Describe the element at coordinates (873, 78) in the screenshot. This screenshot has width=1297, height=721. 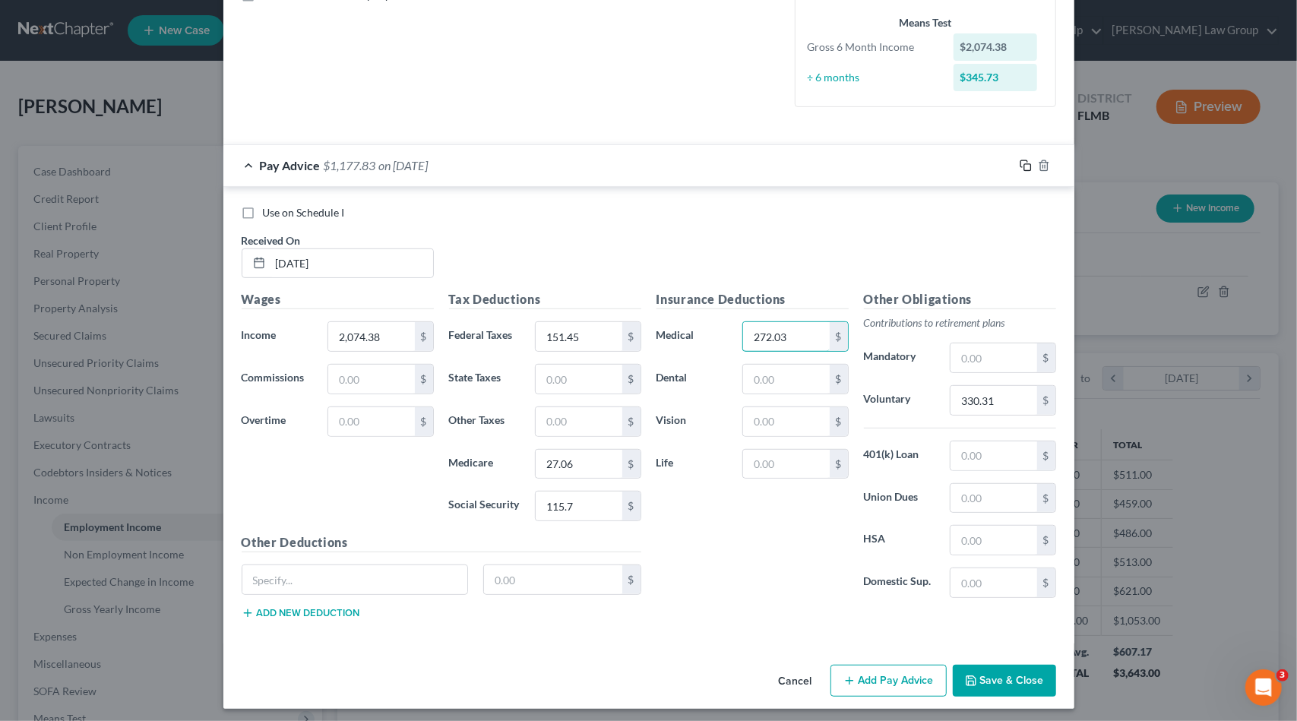
I see `div: ÷ 6 months` at that location.